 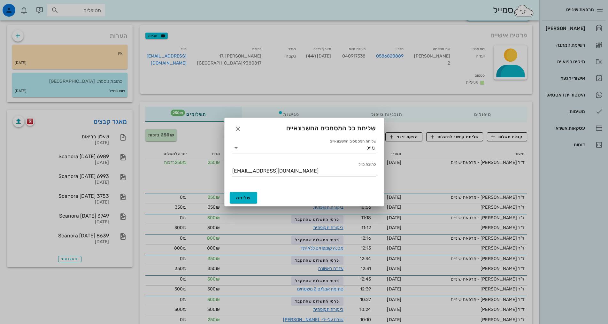 What do you see at coordinates (371, 148) in the screenshot?
I see `div: מייל` at bounding box center [371, 148].